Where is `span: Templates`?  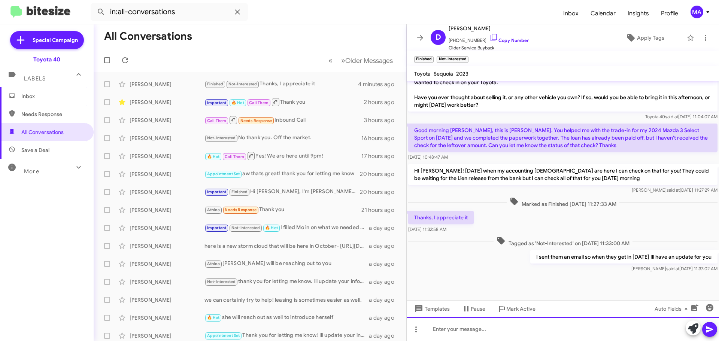
span: Templates is located at coordinates (431, 309).